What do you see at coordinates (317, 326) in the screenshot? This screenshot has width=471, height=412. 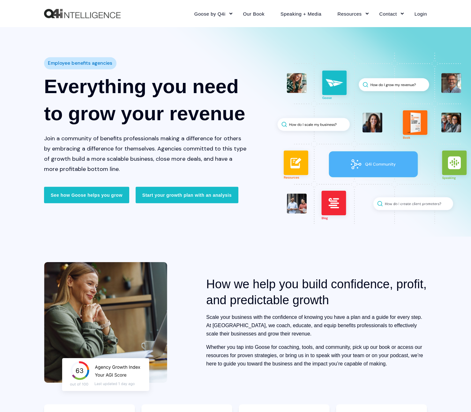 I see `p: Scale your business with the confidence of knowing you have a plan and a guide for every step. At...` at bounding box center [317, 326].